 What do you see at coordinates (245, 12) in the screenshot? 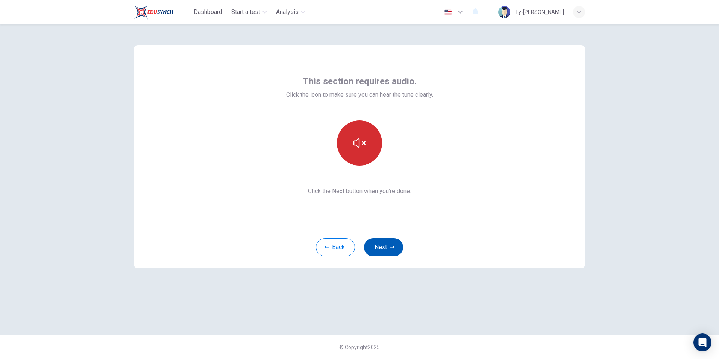
I see `span: Start a test` at bounding box center [245, 12].